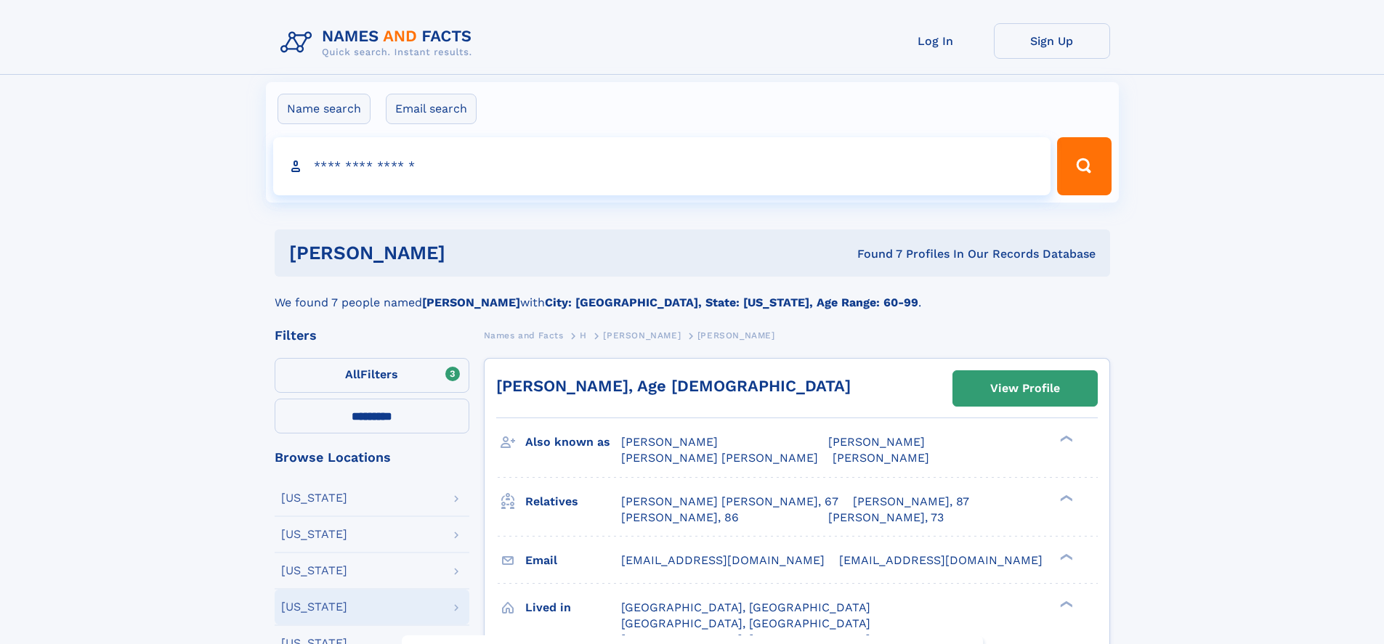  Describe the element at coordinates (372, 336) in the screenshot. I see `div: Filters` at that location.